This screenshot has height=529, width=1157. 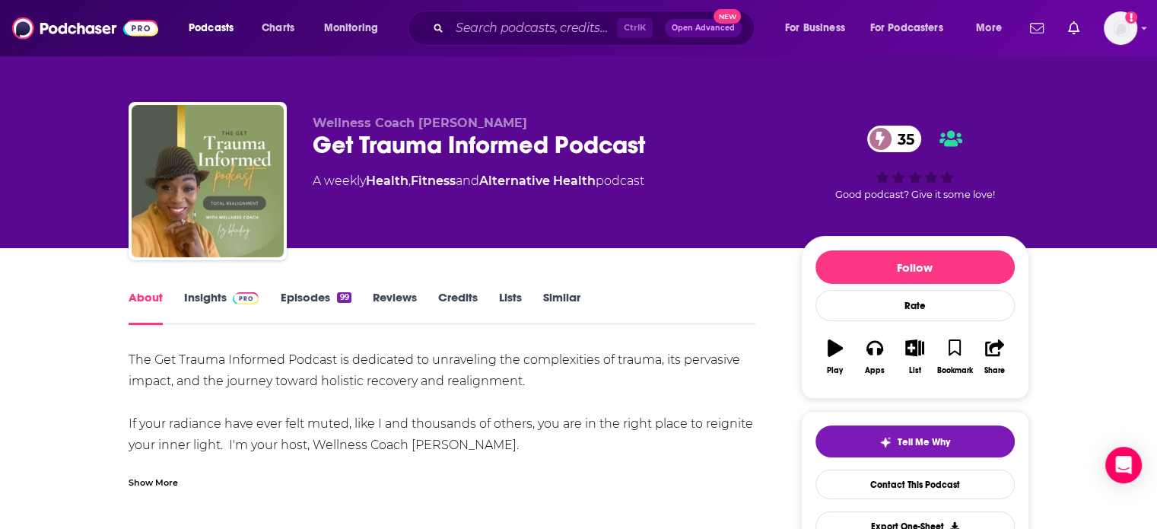 I want to click on div: Rate, so click(x=915, y=305).